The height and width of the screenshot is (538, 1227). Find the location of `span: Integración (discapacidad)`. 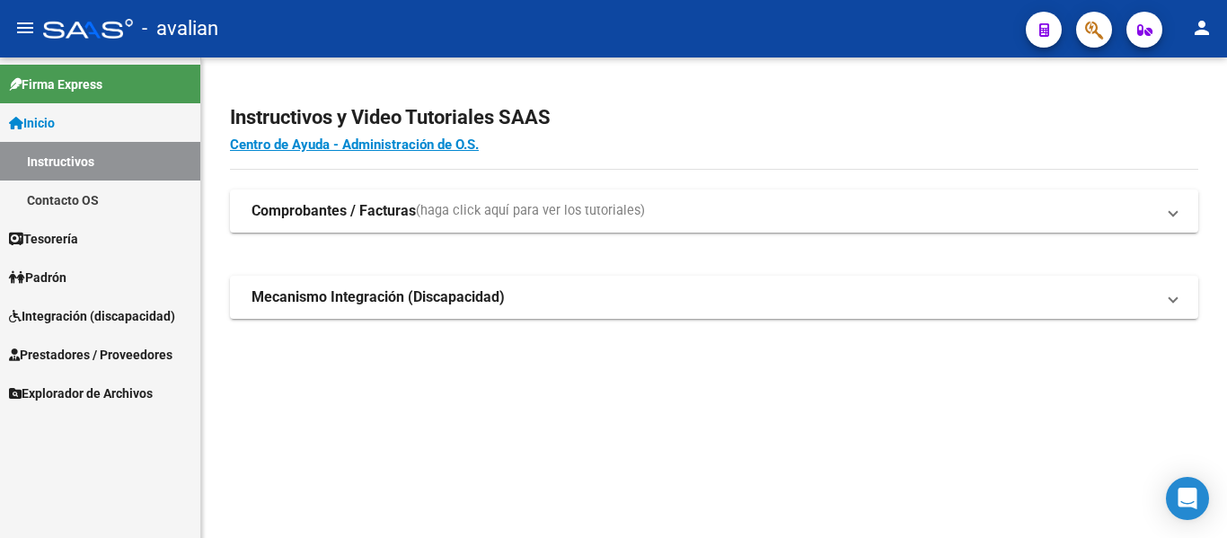

span: Integración (discapacidad) is located at coordinates (92, 316).